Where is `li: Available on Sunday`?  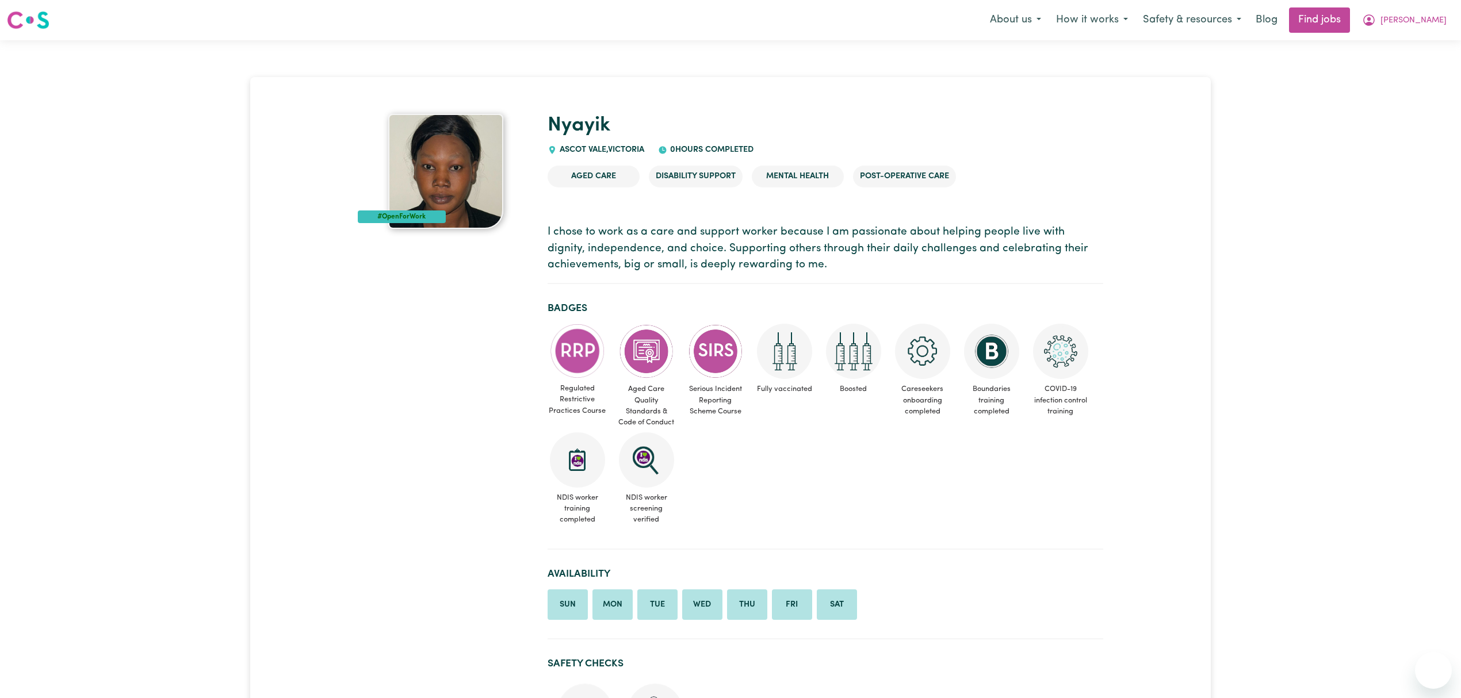 li: Available on Sunday is located at coordinates (568, 605).